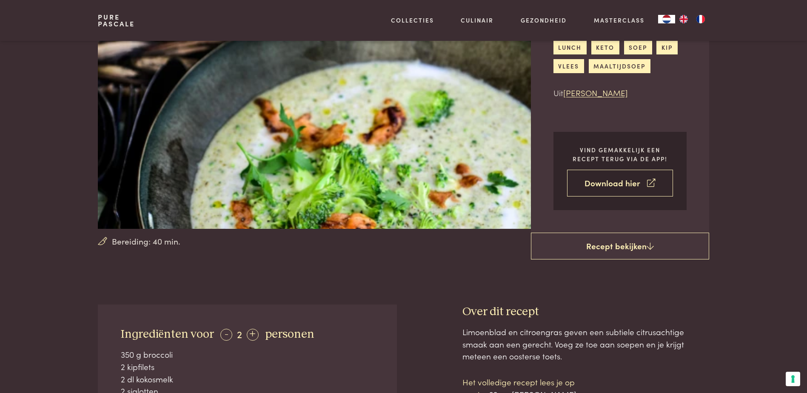  What do you see at coordinates (247, 379) in the screenshot?
I see `div: 2 dl kokosmelk` at bounding box center [247, 379].